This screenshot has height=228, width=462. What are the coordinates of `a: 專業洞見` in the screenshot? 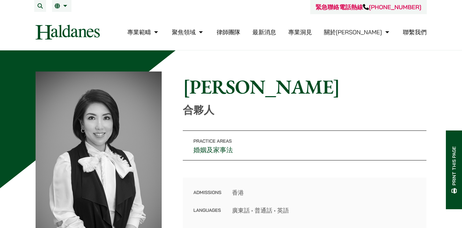 It's located at (300, 32).